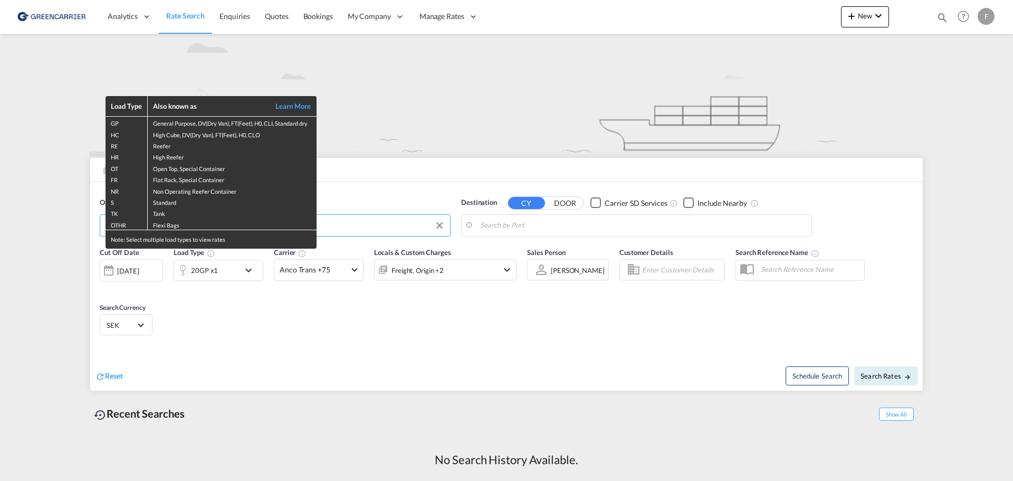 Image resolution: width=1013 pixels, height=481 pixels. What do you see at coordinates (208, 106) in the screenshot?
I see `div: Also known as` at bounding box center [208, 106].